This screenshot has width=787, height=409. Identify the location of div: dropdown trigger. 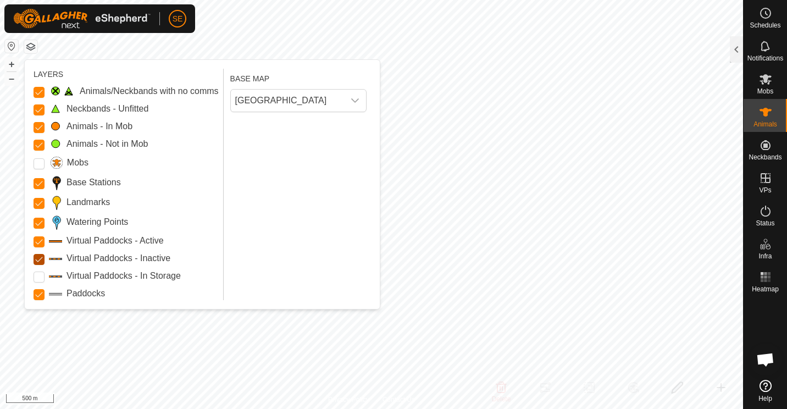
(355, 101).